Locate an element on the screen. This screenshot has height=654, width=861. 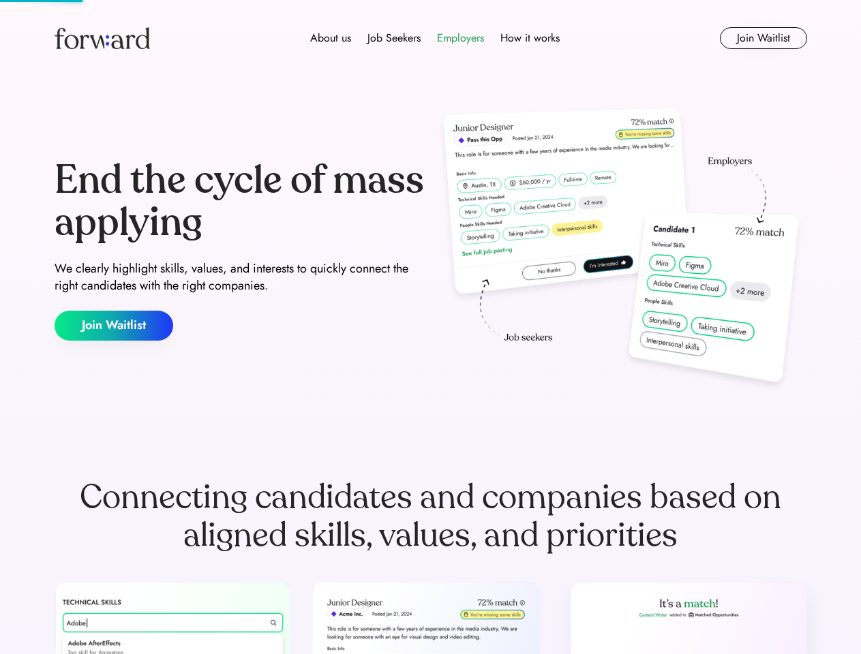
div: Connecting candidates and companies based on aligned skills, values, and priorities is located at coordinates (431, 517).